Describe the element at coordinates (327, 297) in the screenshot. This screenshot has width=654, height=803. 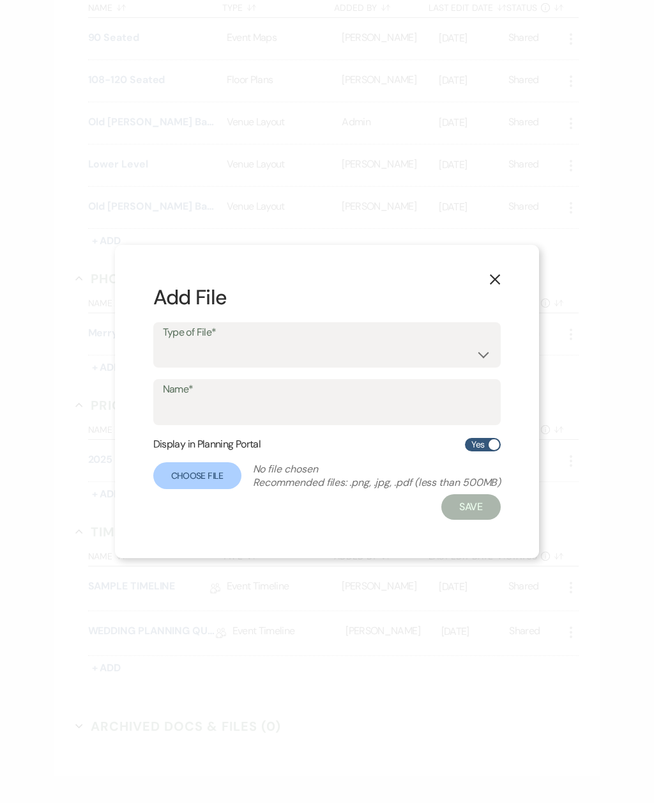
I see `h2: Add File` at that location.